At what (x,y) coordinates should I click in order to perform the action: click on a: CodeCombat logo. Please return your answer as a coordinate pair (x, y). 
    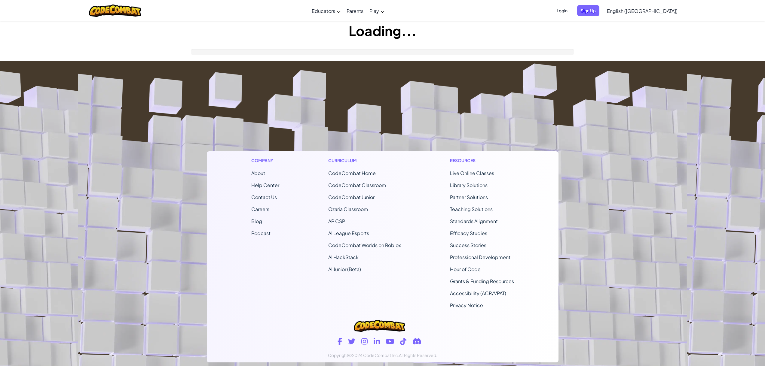
    Looking at the image, I should click on (115, 11).